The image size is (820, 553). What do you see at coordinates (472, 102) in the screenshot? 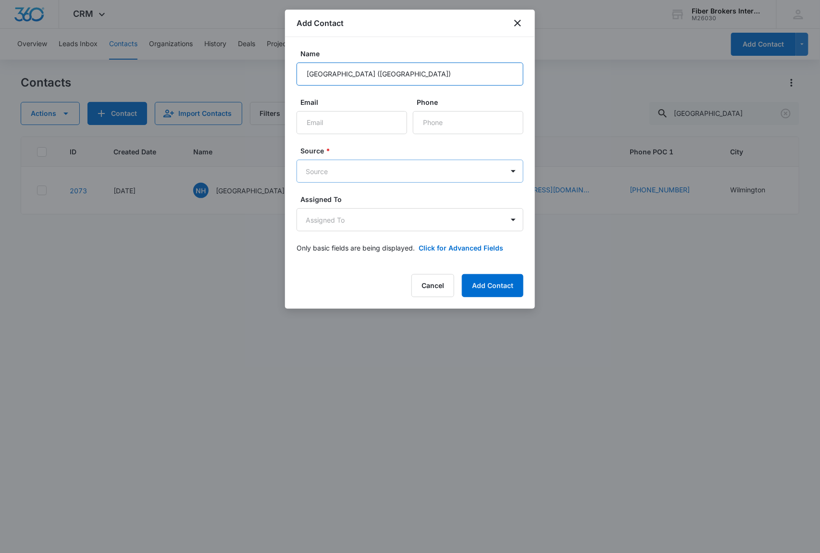
I see `label: Phone` at bounding box center [472, 102].